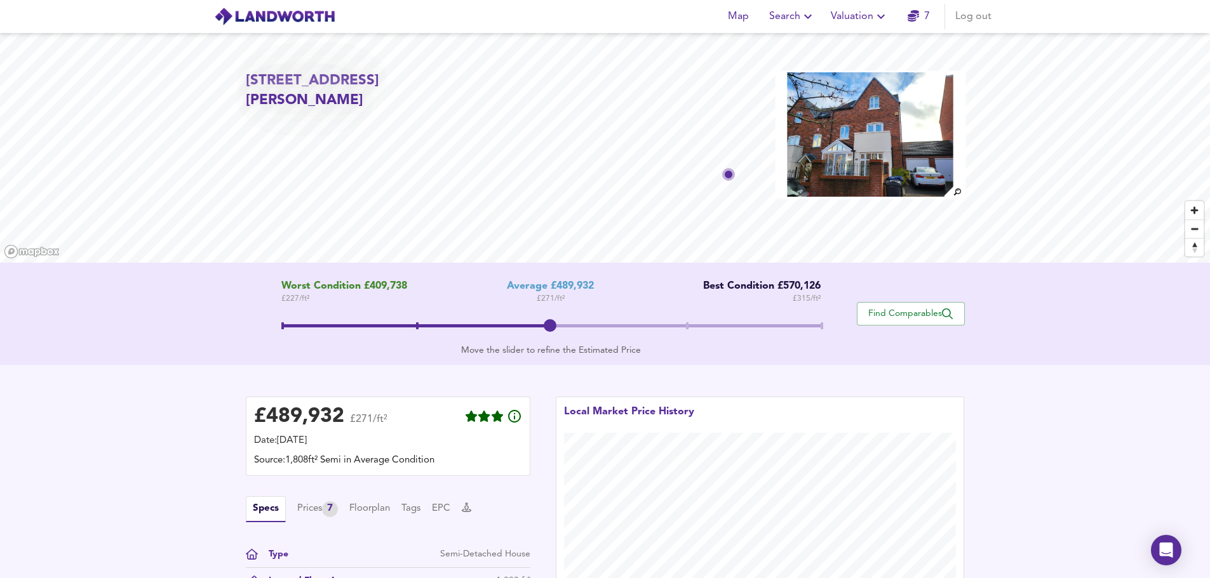 Image resolution: width=1210 pixels, height=578 pixels. I want to click on button: Map, so click(738, 17).